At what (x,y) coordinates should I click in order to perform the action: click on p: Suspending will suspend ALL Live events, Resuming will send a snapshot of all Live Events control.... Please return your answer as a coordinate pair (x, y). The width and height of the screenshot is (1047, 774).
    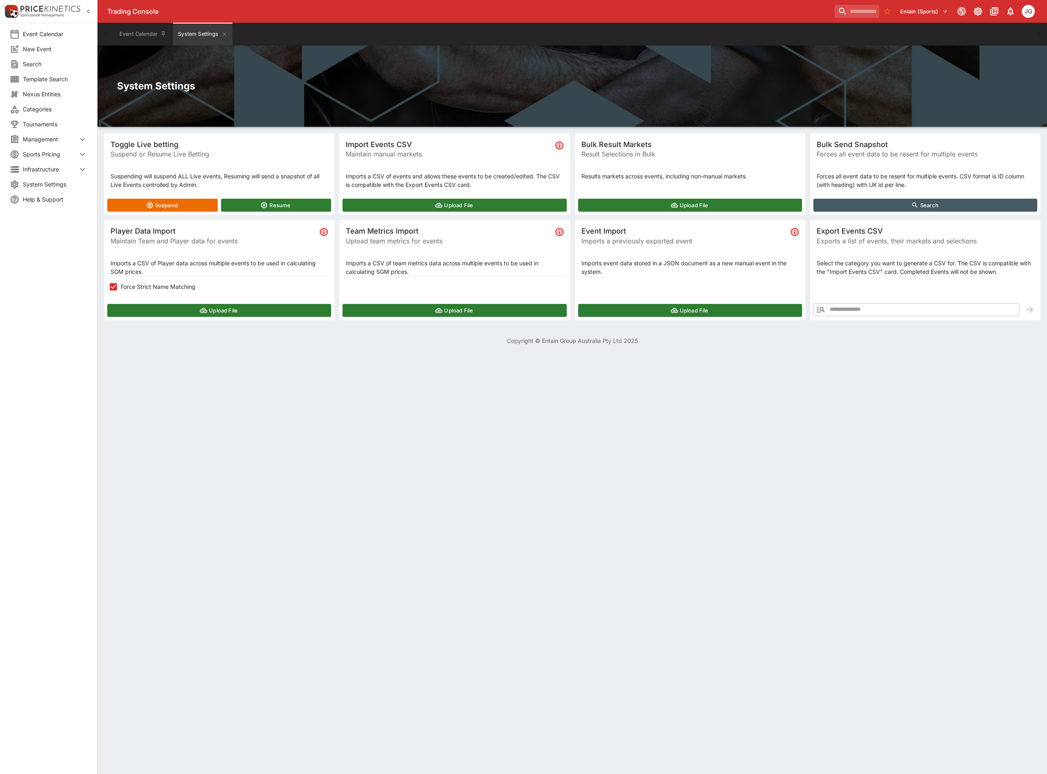
    Looking at the image, I should click on (219, 180).